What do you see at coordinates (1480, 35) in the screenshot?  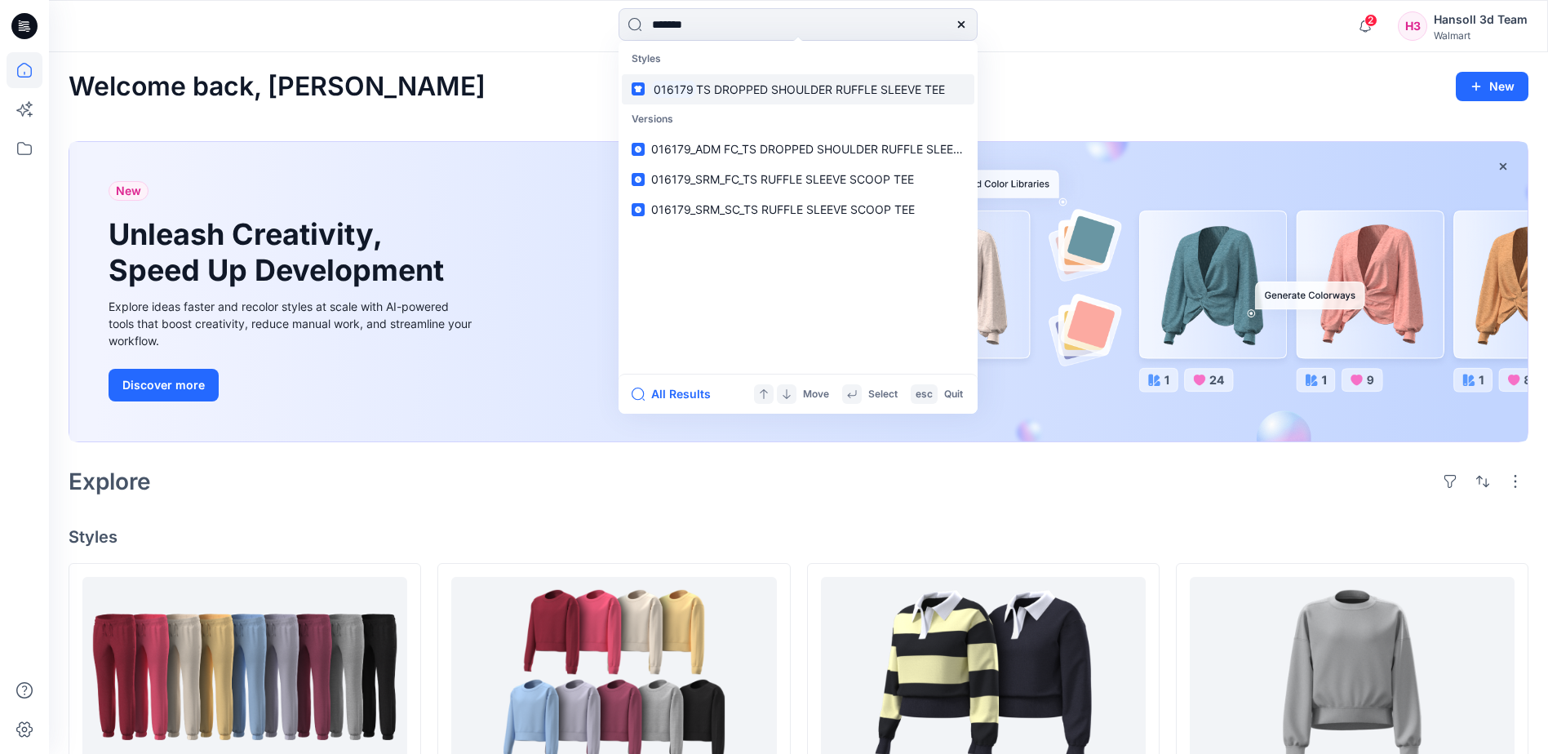 I see `div: Walmart` at bounding box center [1480, 35].